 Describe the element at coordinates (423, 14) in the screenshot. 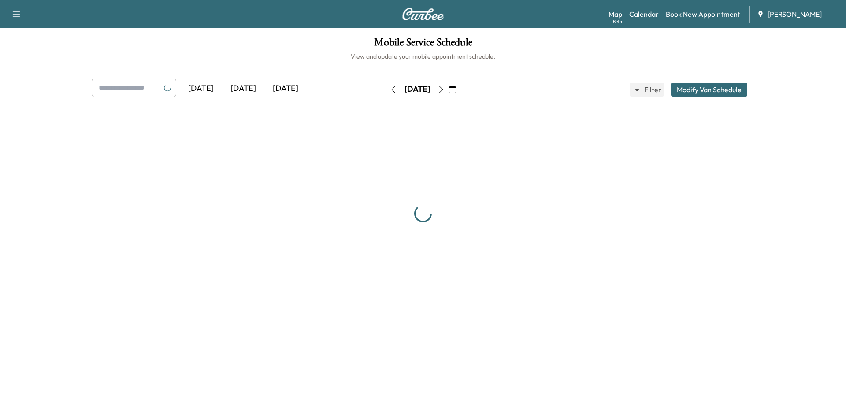

I see `img: Curbee Logo` at that location.